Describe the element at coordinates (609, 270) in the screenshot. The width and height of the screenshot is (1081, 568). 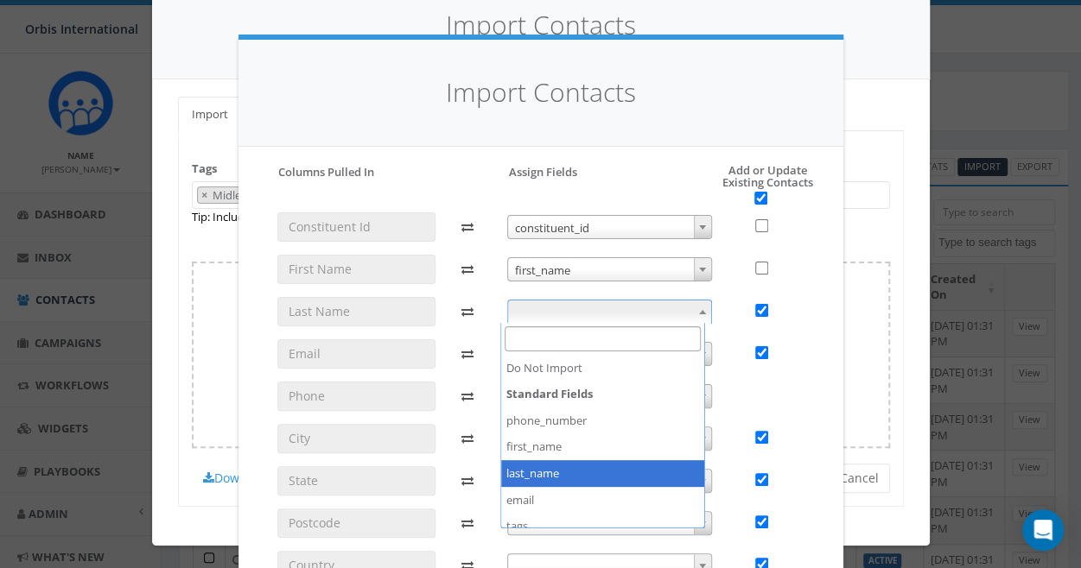
I see `span: first_name` at that location.